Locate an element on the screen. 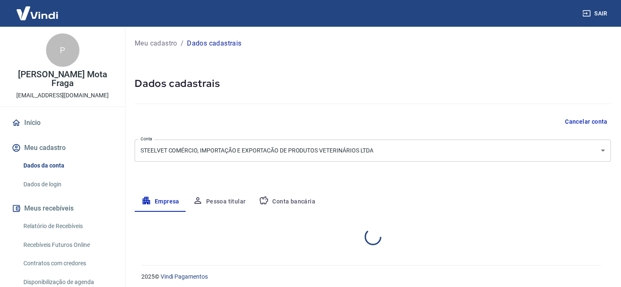 The width and height of the screenshot is (621, 287). a: Recebíveis Futuros Online is located at coordinates (67, 245).